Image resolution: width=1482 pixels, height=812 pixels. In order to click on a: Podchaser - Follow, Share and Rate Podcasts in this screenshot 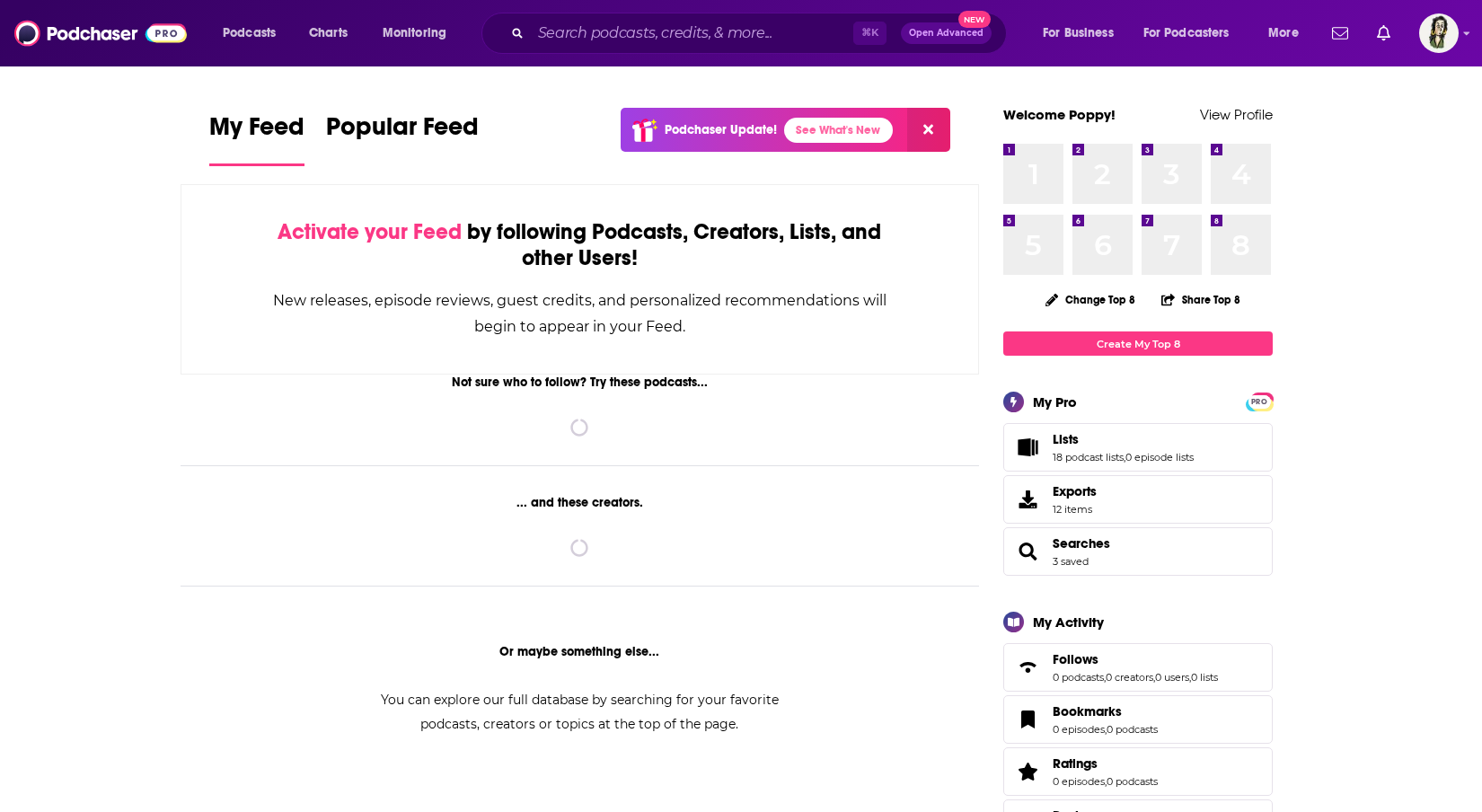, I will do `click(101, 34)`.